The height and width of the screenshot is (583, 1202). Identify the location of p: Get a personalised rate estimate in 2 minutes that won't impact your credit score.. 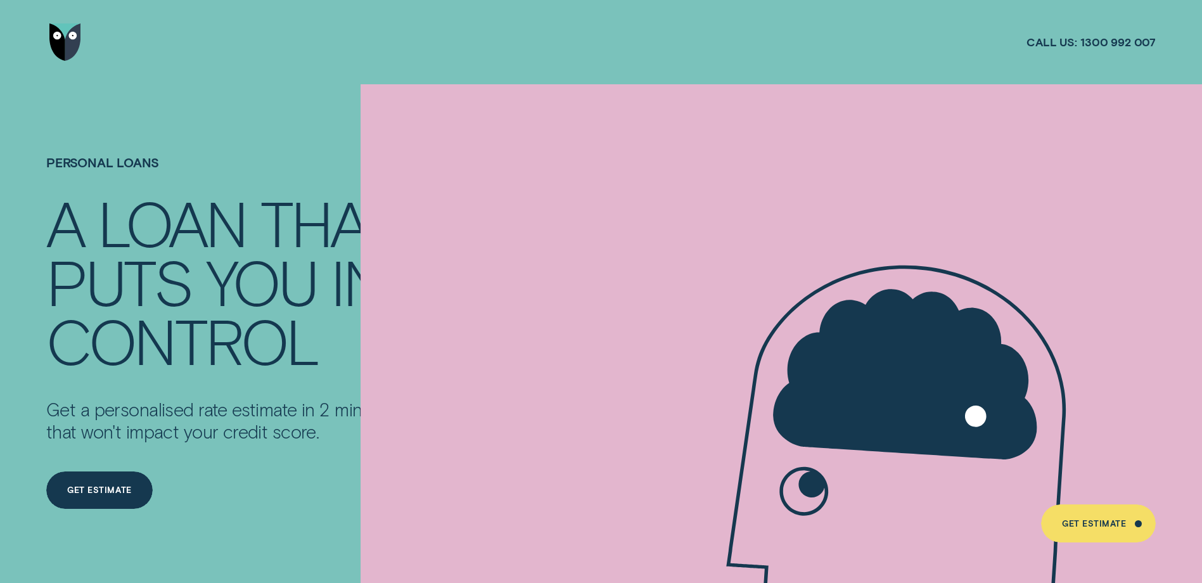
(228, 421).